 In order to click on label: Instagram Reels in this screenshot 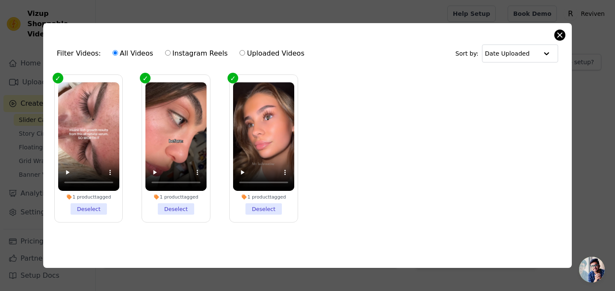, I will do `click(196, 54)`.